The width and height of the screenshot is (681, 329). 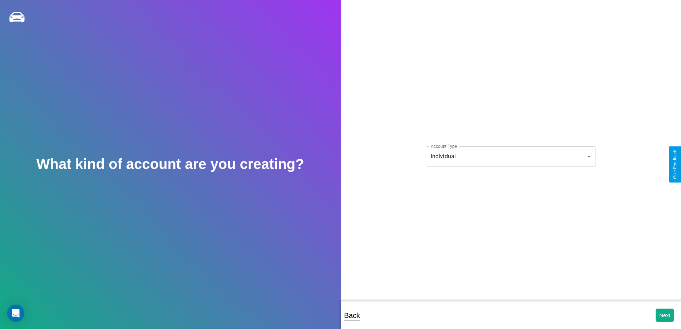 What do you see at coordinates (16, 313) in the screenshot?
I see `div: Open Intercom Messenger` at bounding box center [16, 313].